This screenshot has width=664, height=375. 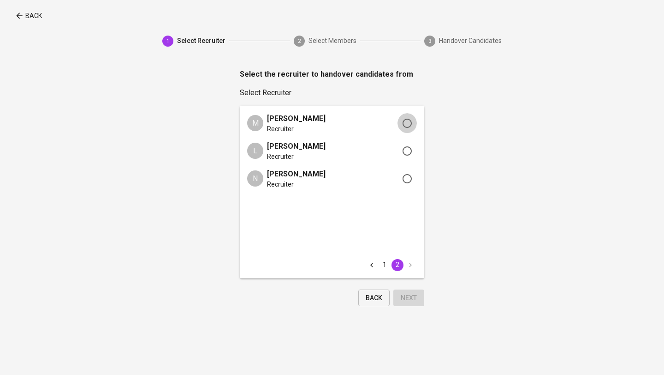 What do you see at coordinates (374, 298) in the screenshot?
I see `span: Back` at bounding box center [374, 298].